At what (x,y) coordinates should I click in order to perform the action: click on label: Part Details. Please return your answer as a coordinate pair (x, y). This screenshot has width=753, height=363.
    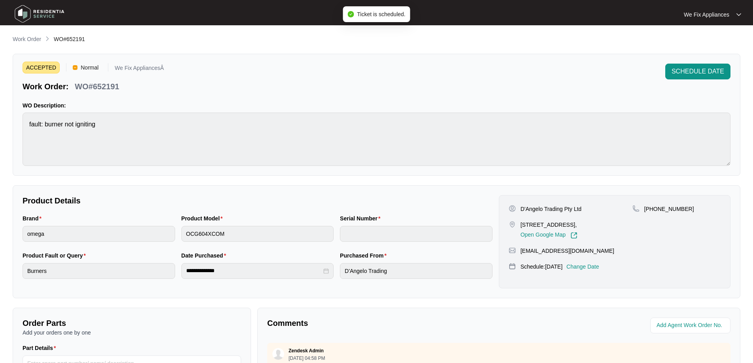
    Looking at the image, I should click on (41, 348).